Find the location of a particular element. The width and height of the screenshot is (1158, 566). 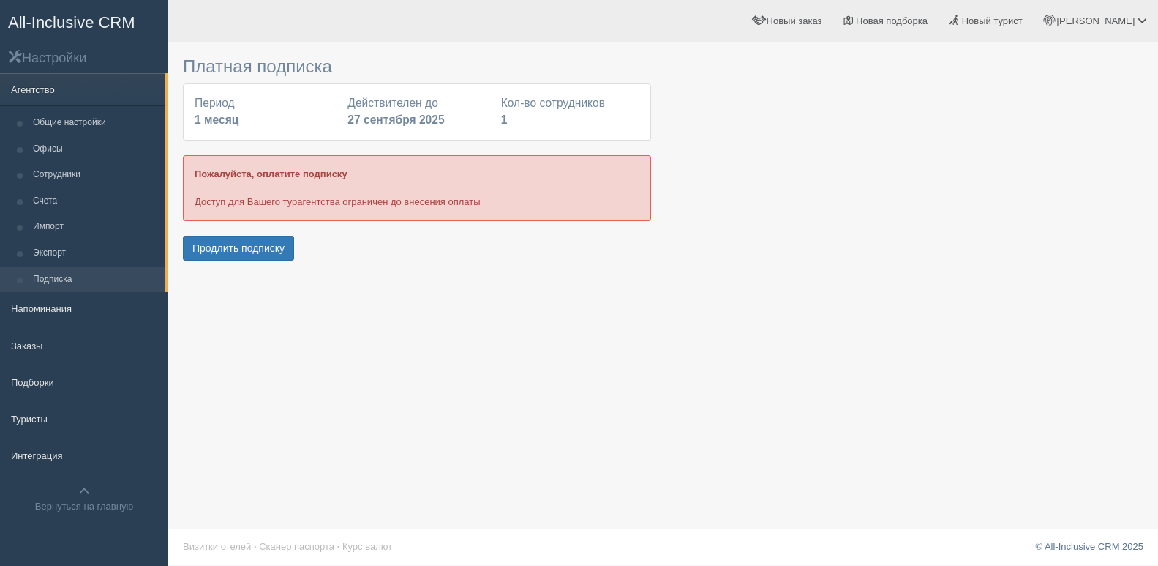

b: 1 is located at coordinates (504, 119).